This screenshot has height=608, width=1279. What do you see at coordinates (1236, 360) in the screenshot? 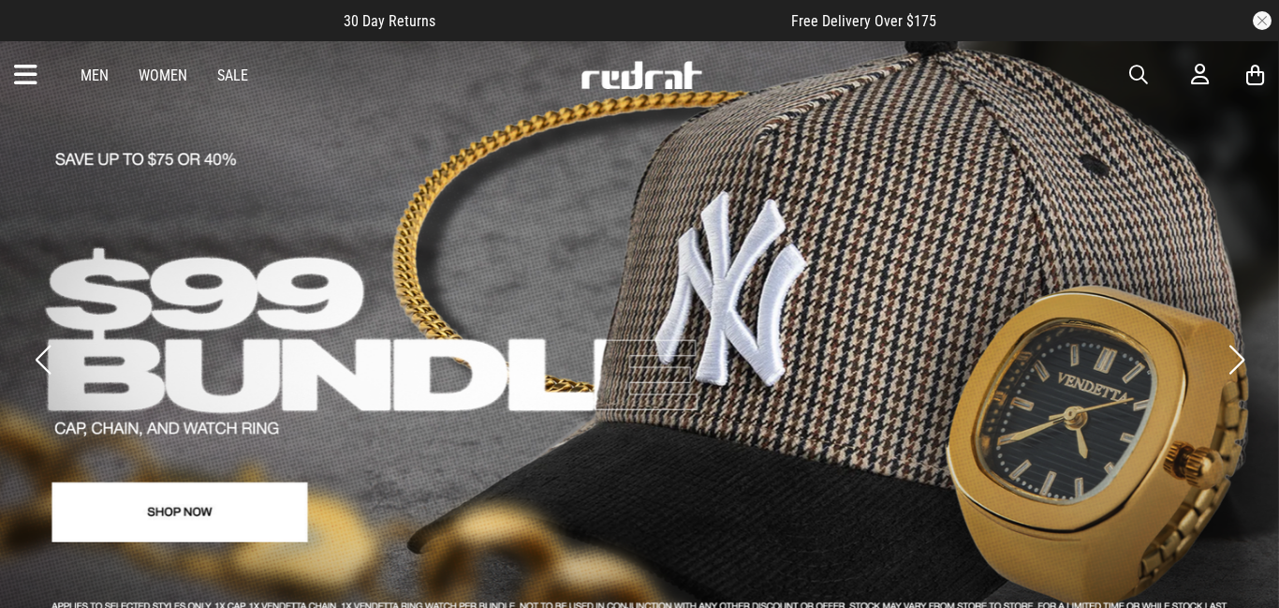
I see `button: Next slide` at bounding box center [1236, 360].